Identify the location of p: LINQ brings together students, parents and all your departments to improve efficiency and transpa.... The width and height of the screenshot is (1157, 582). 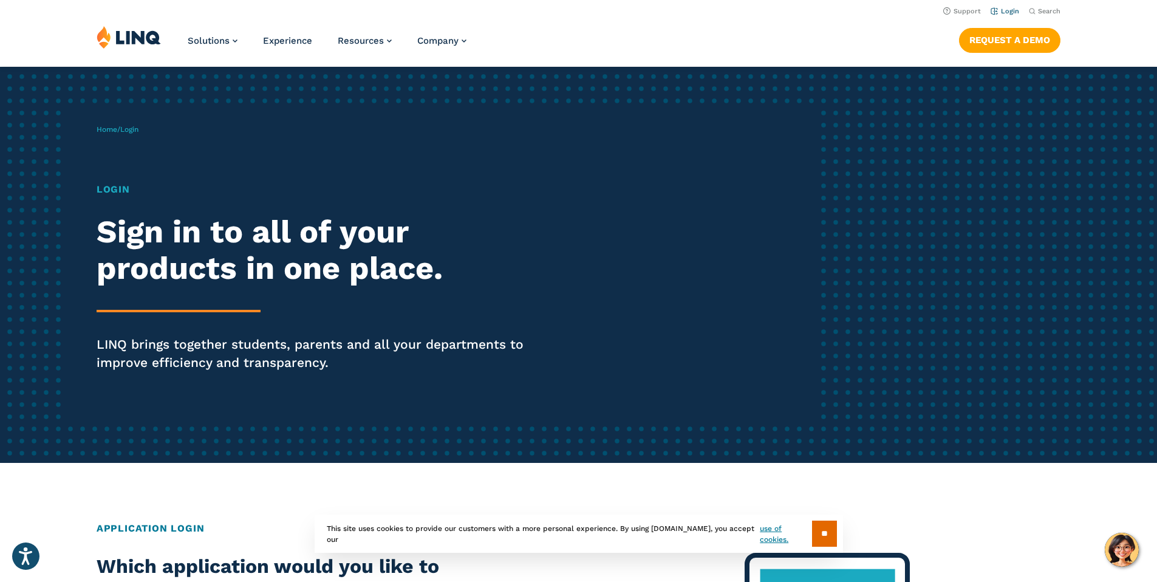
(320, 354).